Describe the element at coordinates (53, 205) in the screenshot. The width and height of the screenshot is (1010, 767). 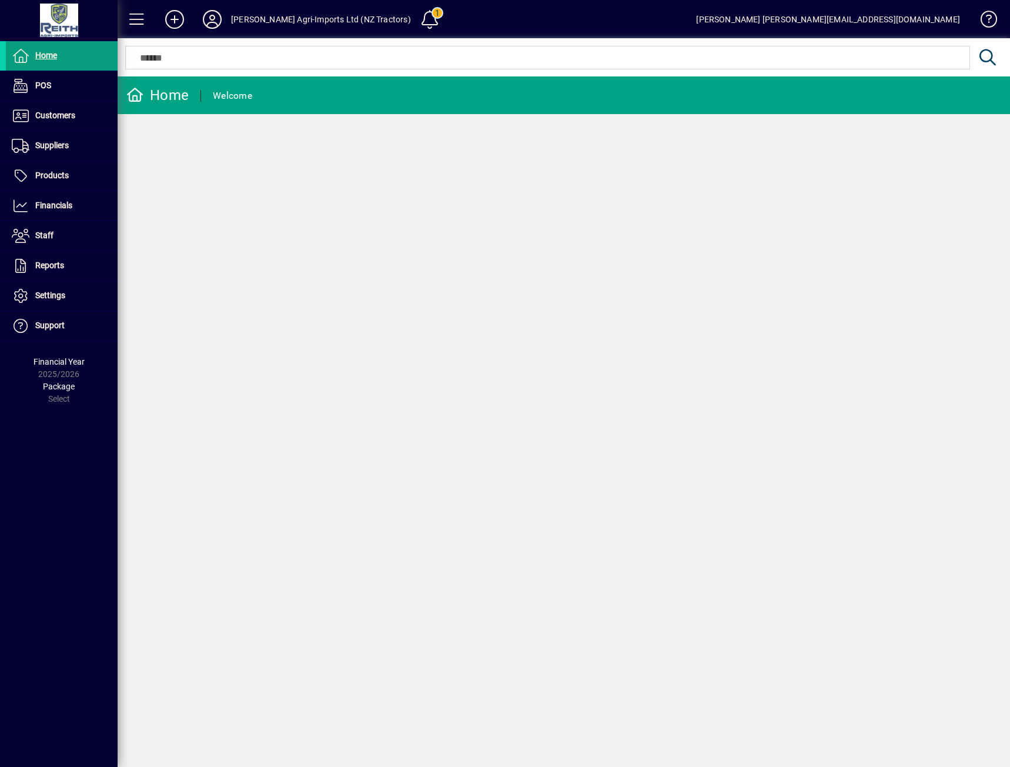
I see `span: Financials` at that location.